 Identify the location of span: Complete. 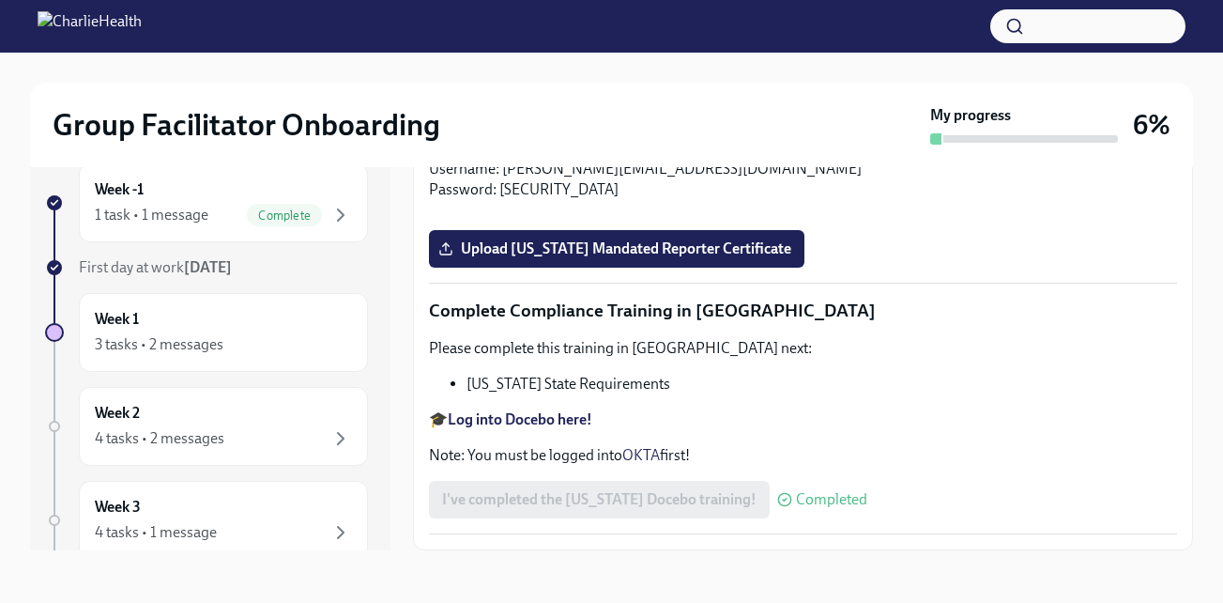
(284, 215).